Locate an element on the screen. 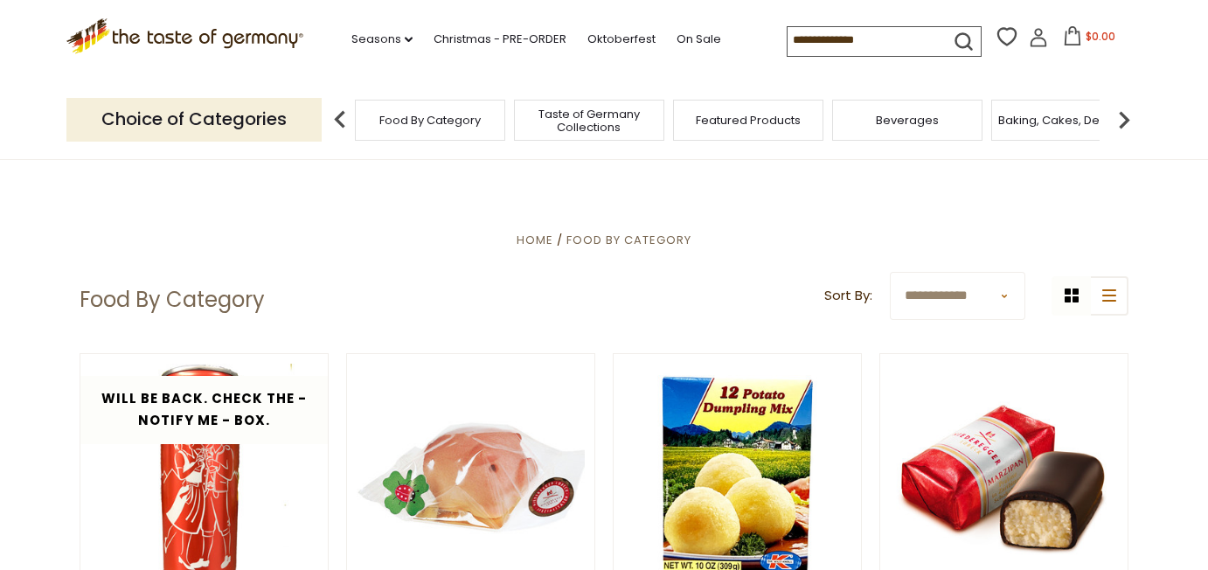 This screenshot has height=570, width=1208. h1: Food By Category is located at coordinates (172, 300).